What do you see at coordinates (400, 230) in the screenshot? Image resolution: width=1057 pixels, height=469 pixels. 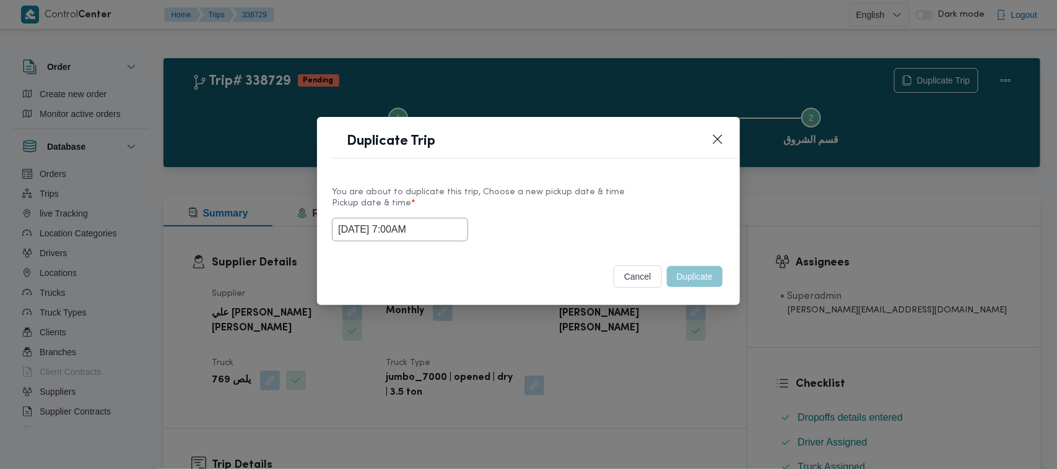 I see `input: Choose date & time` at bounding box center [400, 230].